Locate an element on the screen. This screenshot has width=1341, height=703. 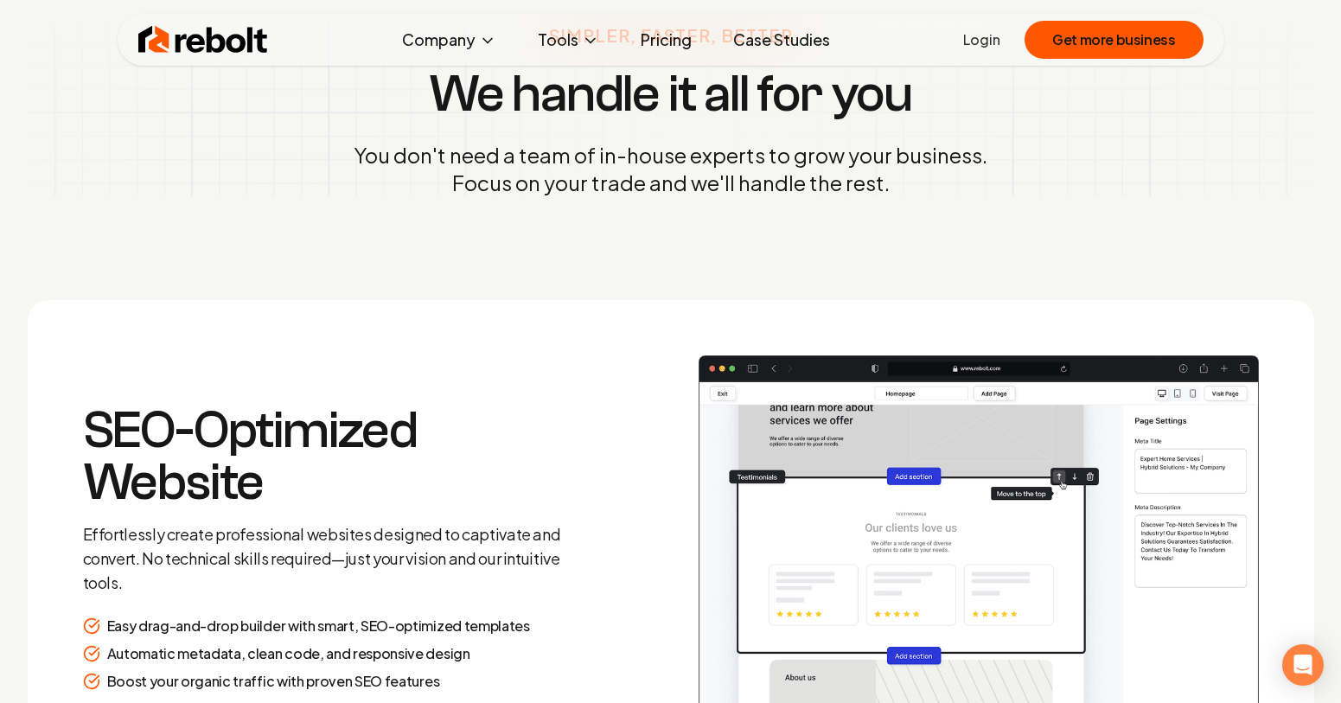
img: Rebolt Logo is located at coordinates (203, 40).